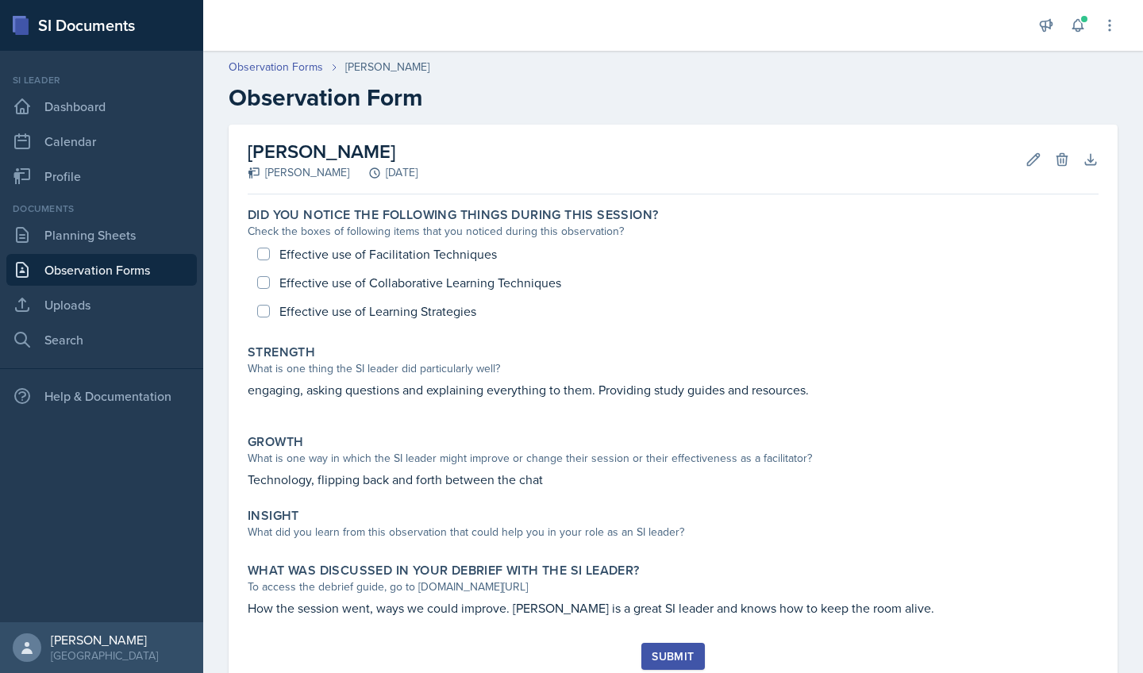 The width and height of the screenshot is (1143, 673). What do you see at coordinates (102, 141) in the screenshot?
I see `a: Calendar` at bounding box center [102, 141].